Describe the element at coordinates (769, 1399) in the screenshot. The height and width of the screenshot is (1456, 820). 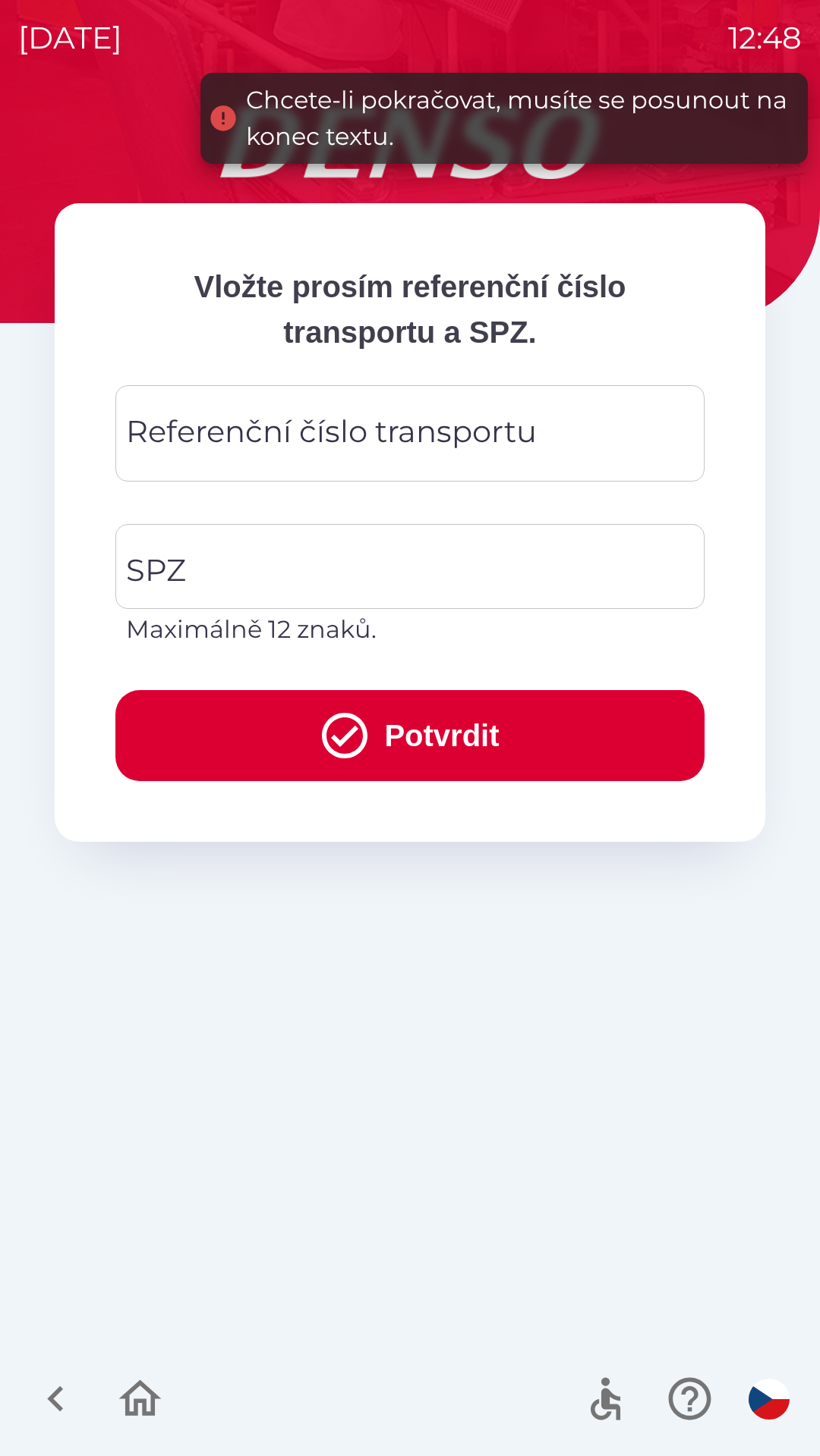
I see `img: cs flag` at that location.